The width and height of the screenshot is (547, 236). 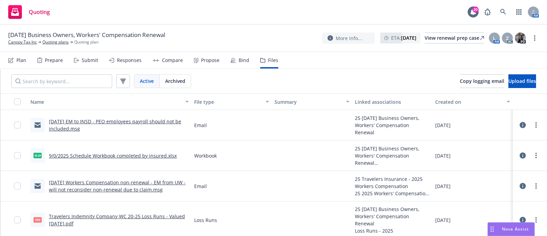 What do you see at coordinates (113, 155) in the screenshot?
I see `a: 9/0/2025 Schedule Workbook completed by insured.xlsx` at bounding box center [113, 155].